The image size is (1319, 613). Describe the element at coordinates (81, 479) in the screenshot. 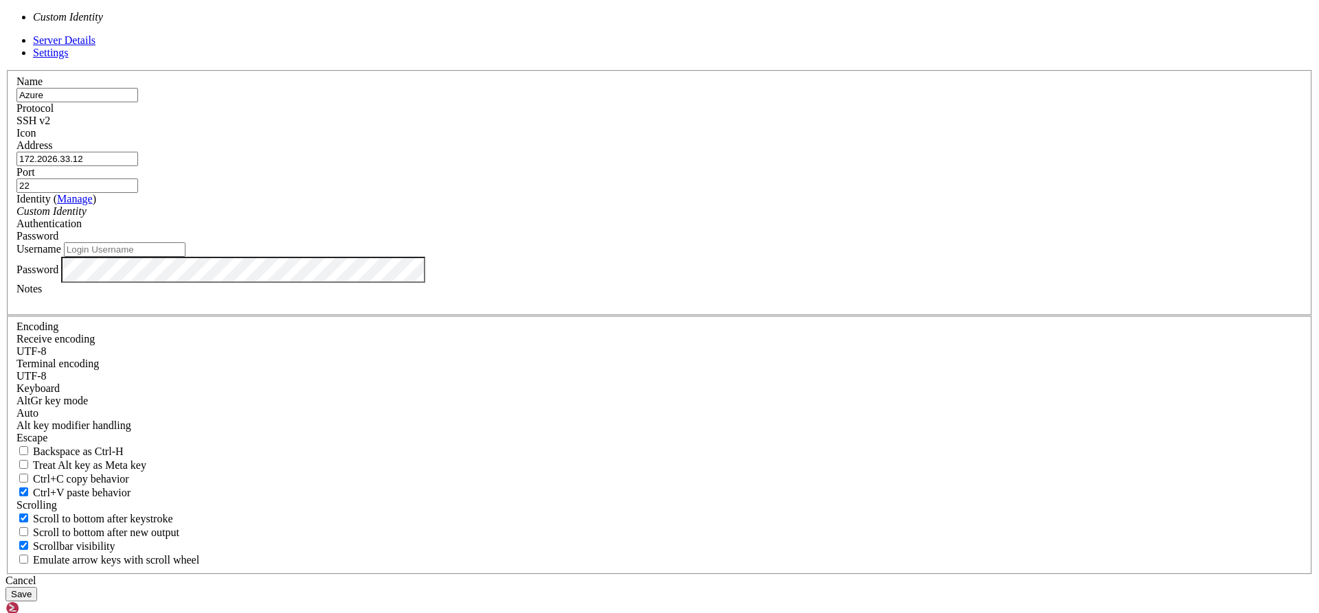

I see `span: Ctrl+C copy behavior` at that location.